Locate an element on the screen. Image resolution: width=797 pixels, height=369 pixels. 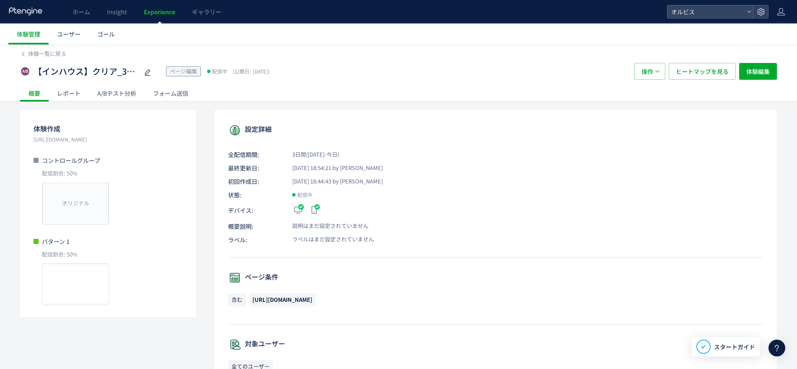
button: 操作 is located at coordinates (650, 71).